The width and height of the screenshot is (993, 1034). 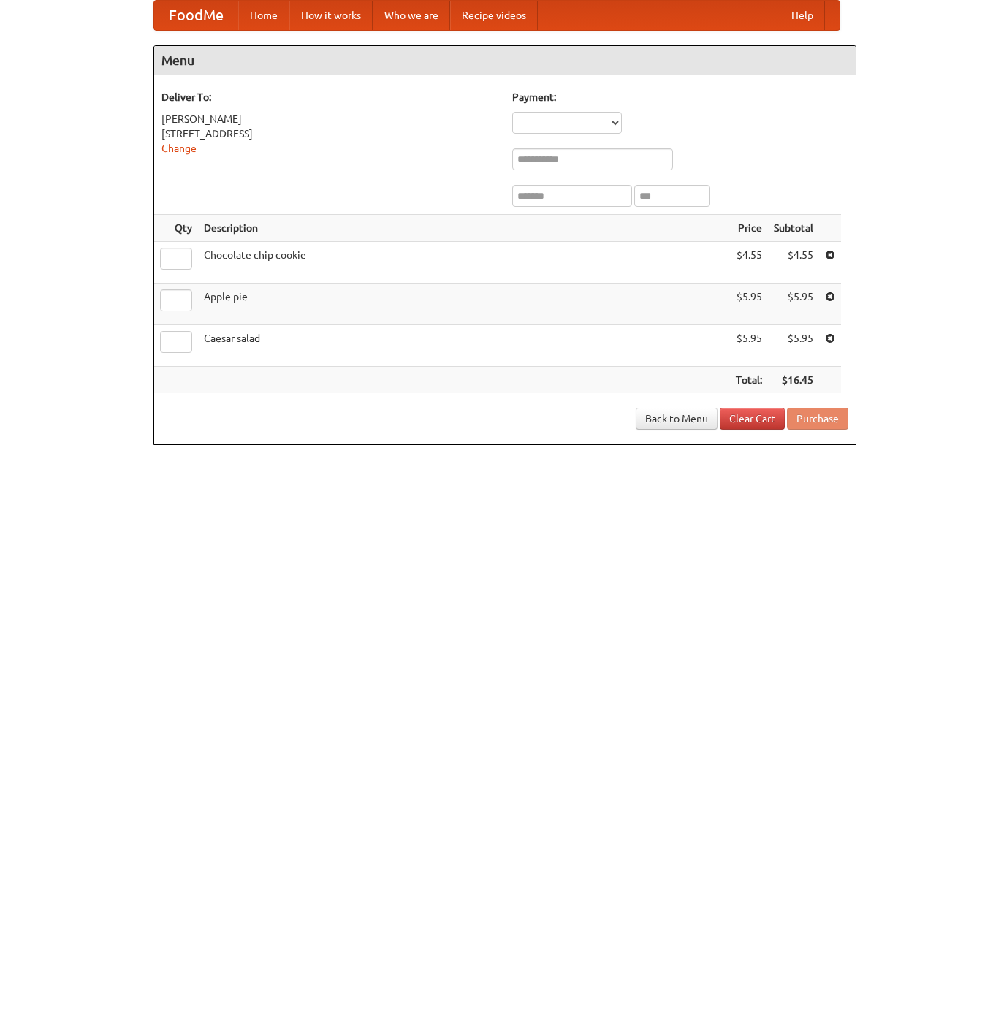 I want to click on td: Caesar salad, so click(x=464, y=346).